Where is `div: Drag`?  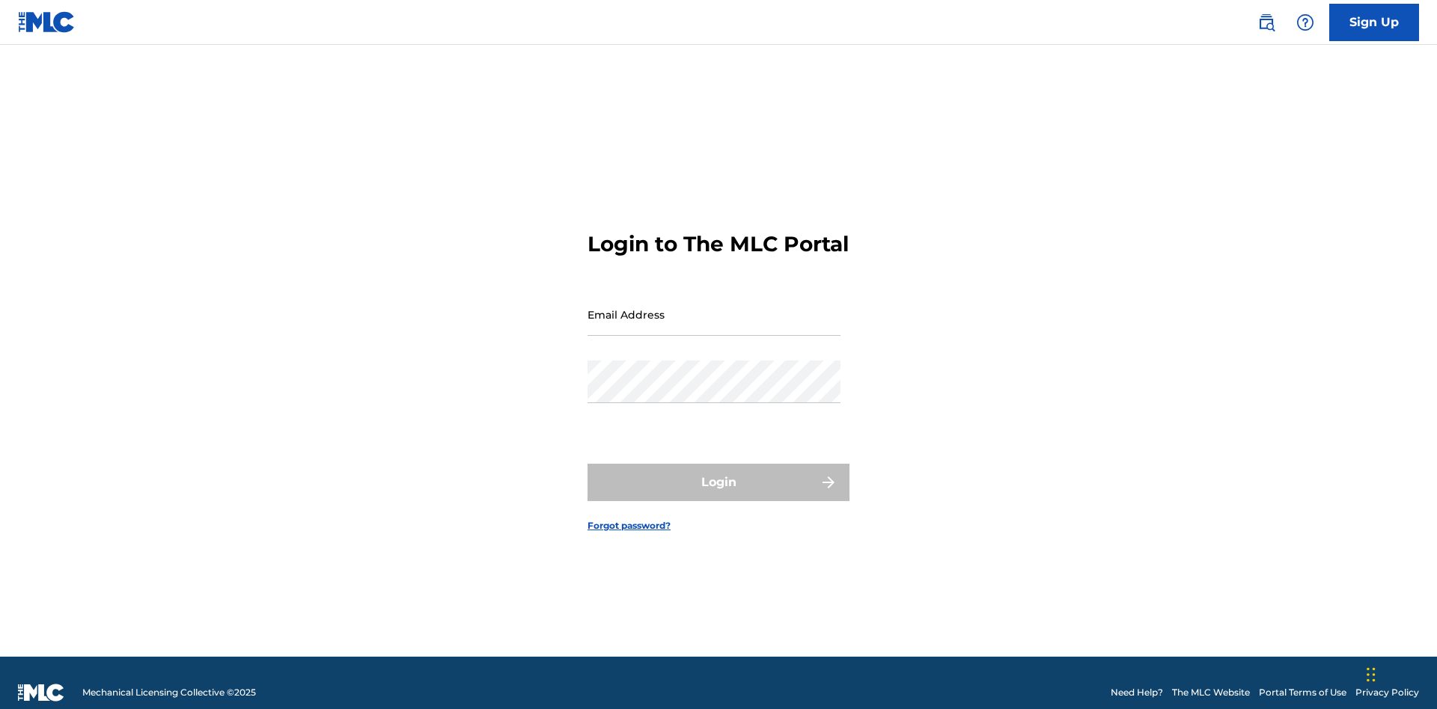 div: Drag is located at coordinates (1371, 675).